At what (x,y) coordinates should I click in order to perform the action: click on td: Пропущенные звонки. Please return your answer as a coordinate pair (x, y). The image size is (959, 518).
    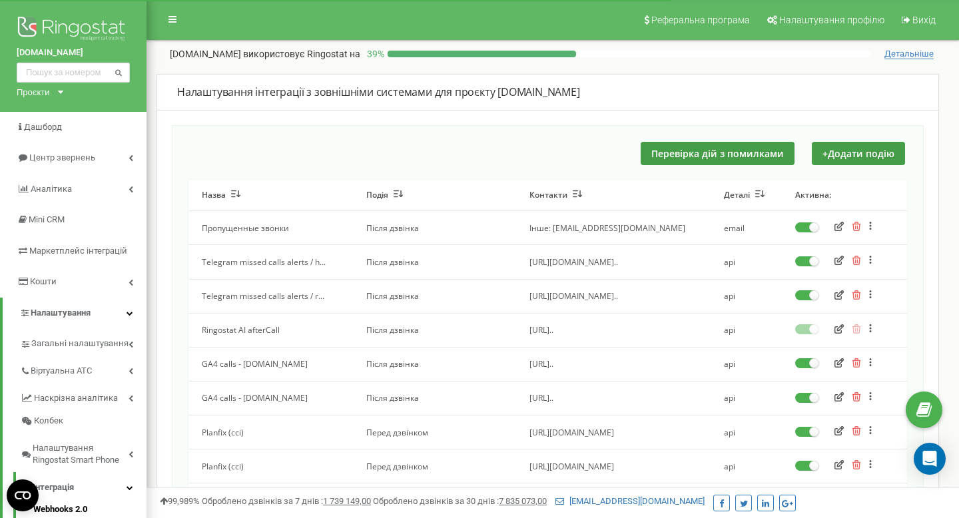
    Looking at the image, I should click on (270, 228).